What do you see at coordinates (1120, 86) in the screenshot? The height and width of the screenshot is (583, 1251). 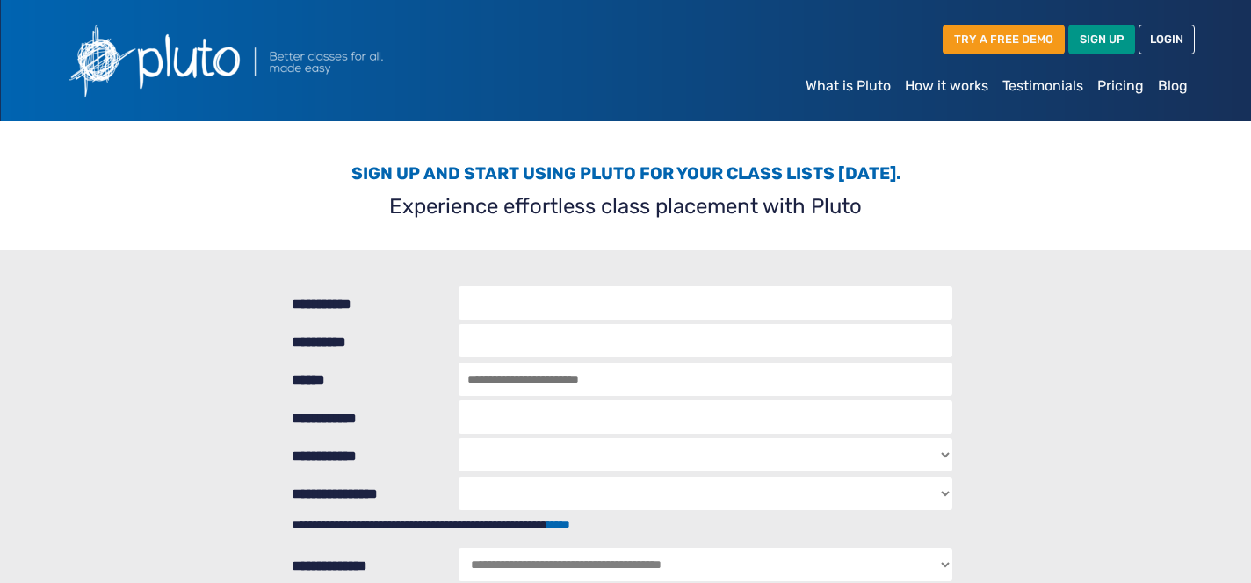 I see `a: Pricing` at bounding box center [1120, 86].